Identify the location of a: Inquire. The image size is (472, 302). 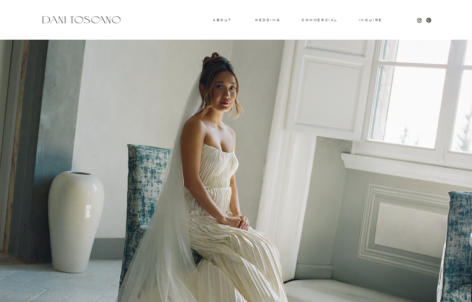
(371, 20).